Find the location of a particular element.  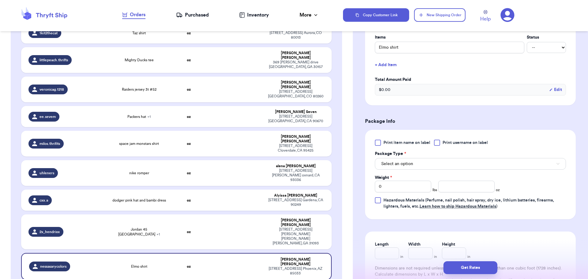

button: + Add Item is located at coordinates (470, 65).